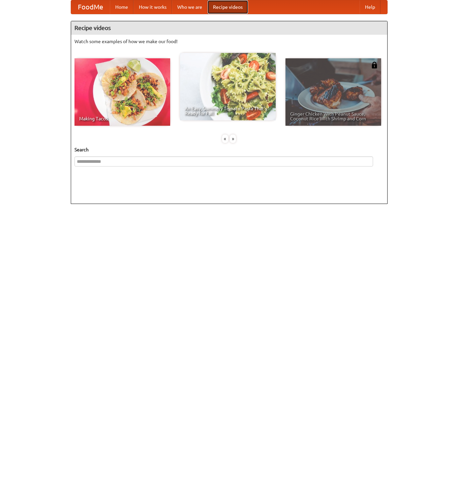 The height and width of the screenshot is (477, 458). Describe the element at coordinates (370, 7) in the screenshot. I see `a: Help` at that location.